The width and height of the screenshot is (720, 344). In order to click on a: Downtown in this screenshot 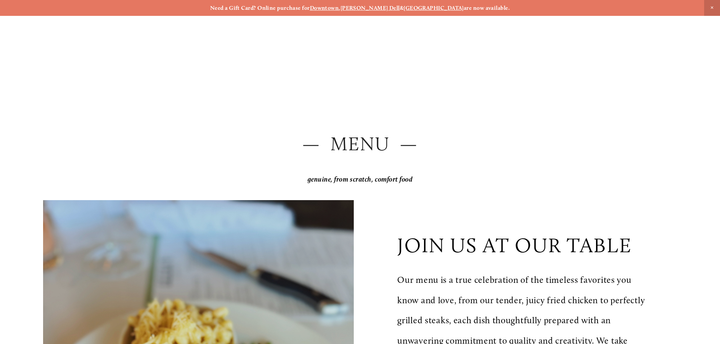, I will do `click(324, 8)`.